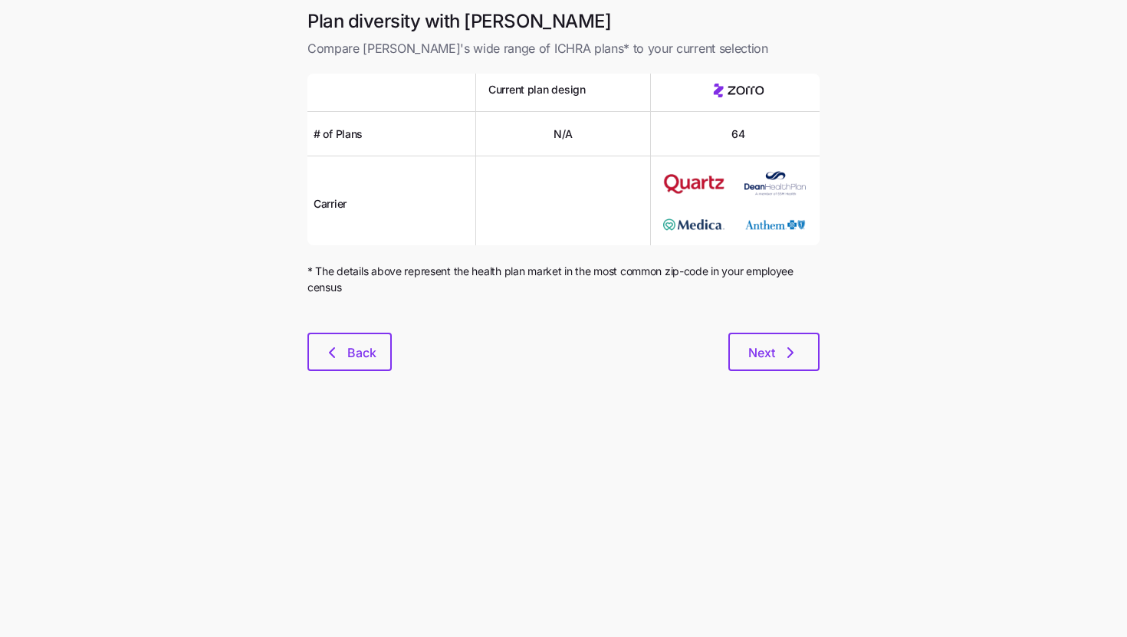 The width and height of the screenshot is (1127, 637). I want to click on span: Next, so click(761, 353).